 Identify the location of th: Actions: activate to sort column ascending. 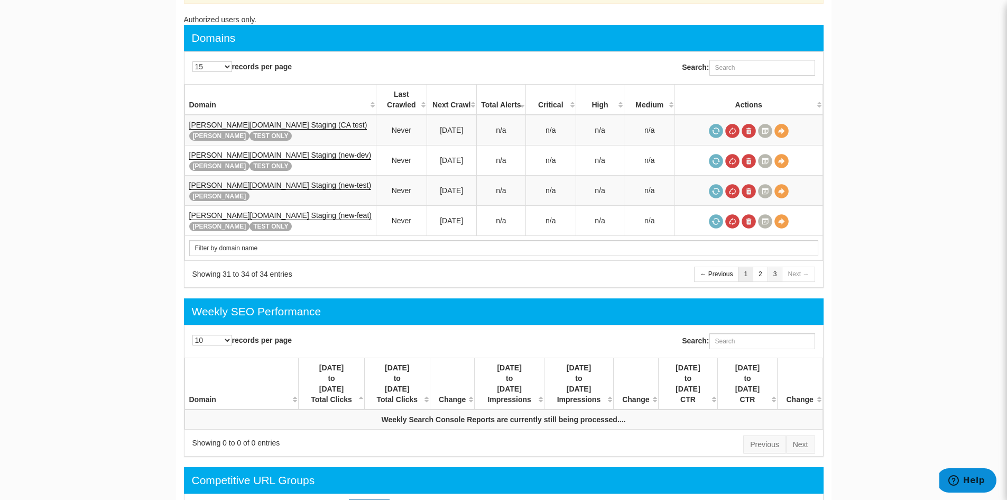
(749, 100).